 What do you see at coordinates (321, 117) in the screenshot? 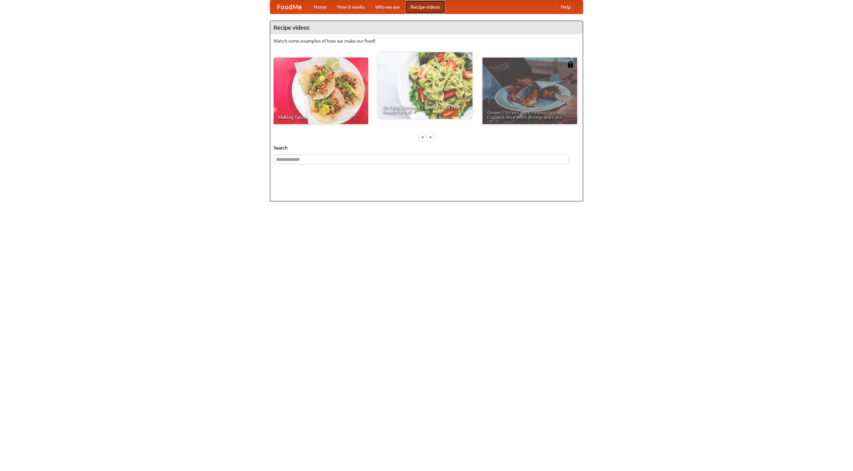
I see `span: Making Tacos` at bounding box center [321, 117].